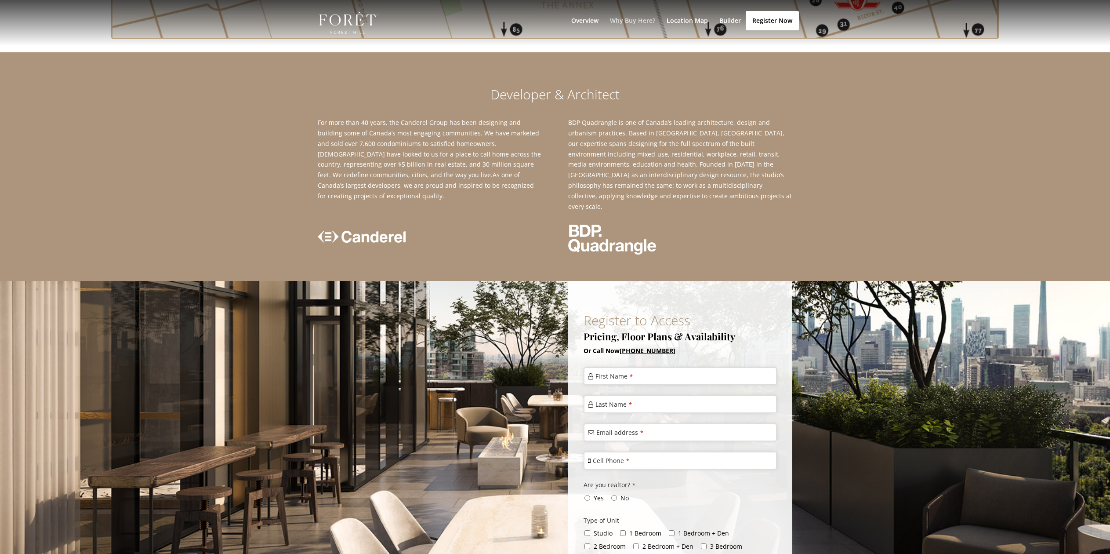 The image size is (1110, 554). I want to click on a: Register Now, so click(772, 21).